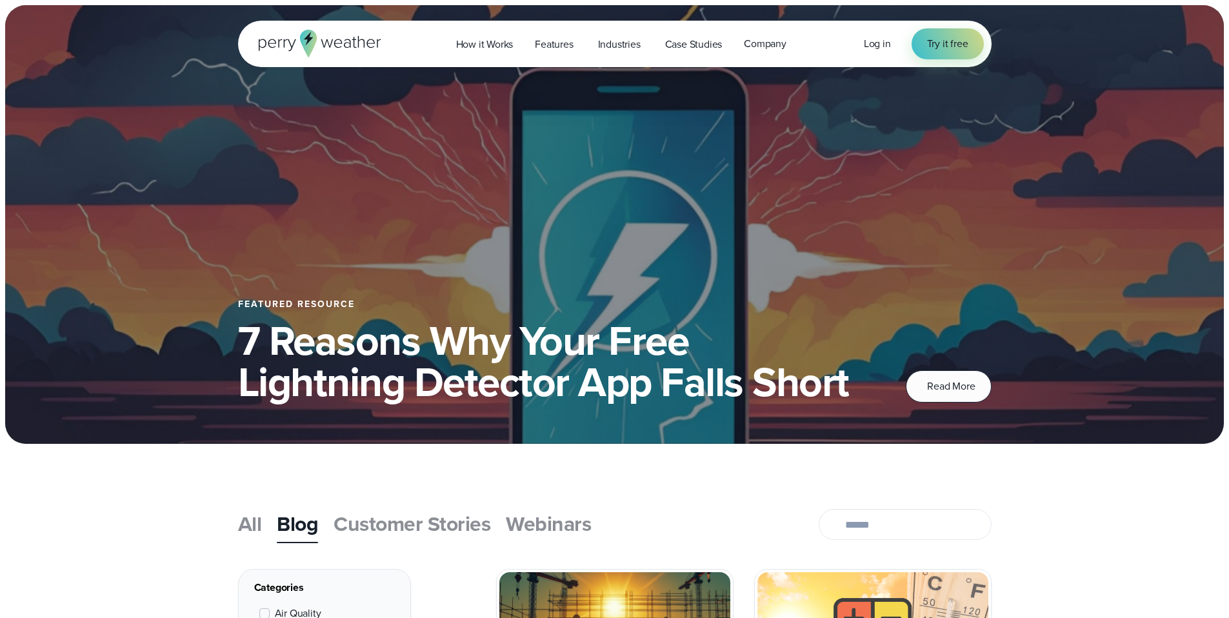  I want to click on a: Customer Stories, so click(412, 524).